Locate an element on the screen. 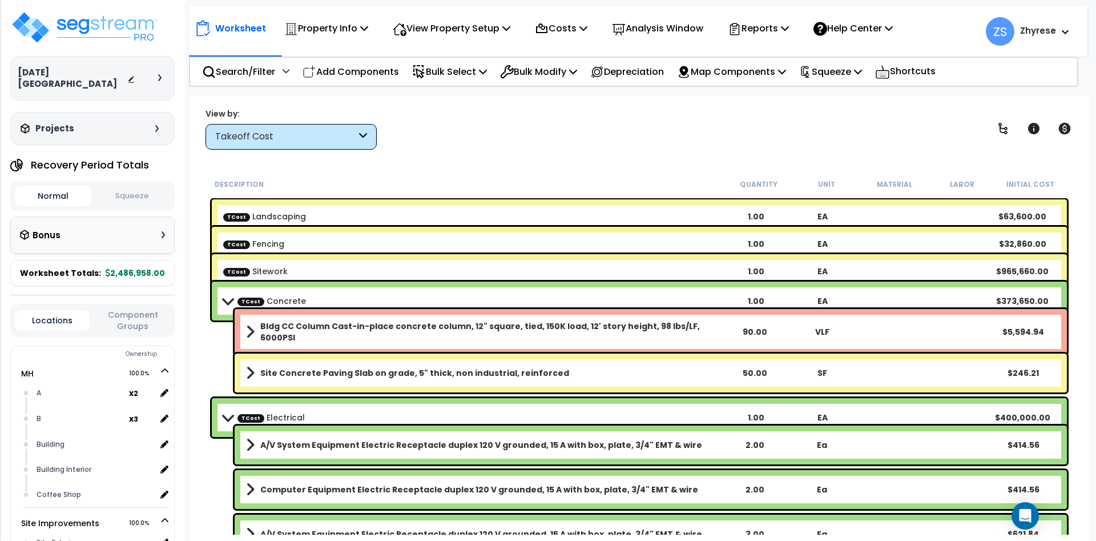 The height and width of the screenshot is (541, 1096). div: Takeoff Cost is located at coordinates (286, 136).